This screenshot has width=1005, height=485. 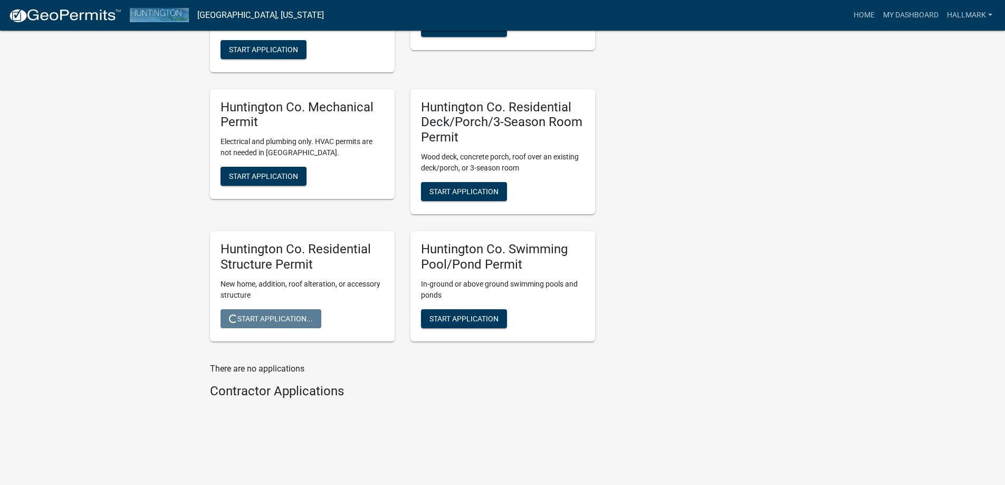 I want to click on img: Huntington County, Indiana, so click(x=159, y=15).